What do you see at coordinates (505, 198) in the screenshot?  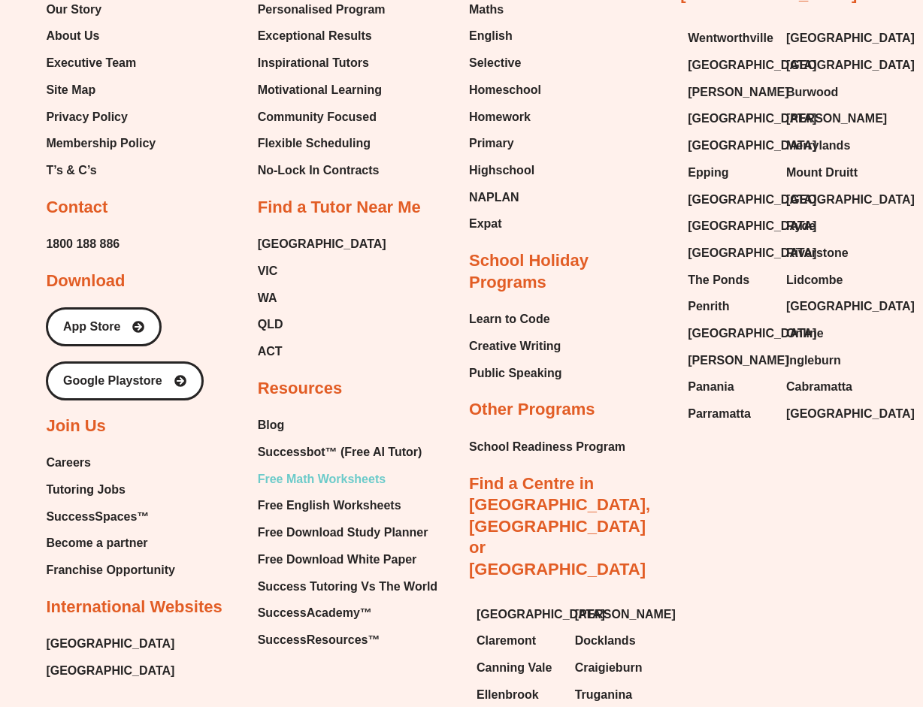 I see `a: NAPLAN` at bounding box center [505, 198].